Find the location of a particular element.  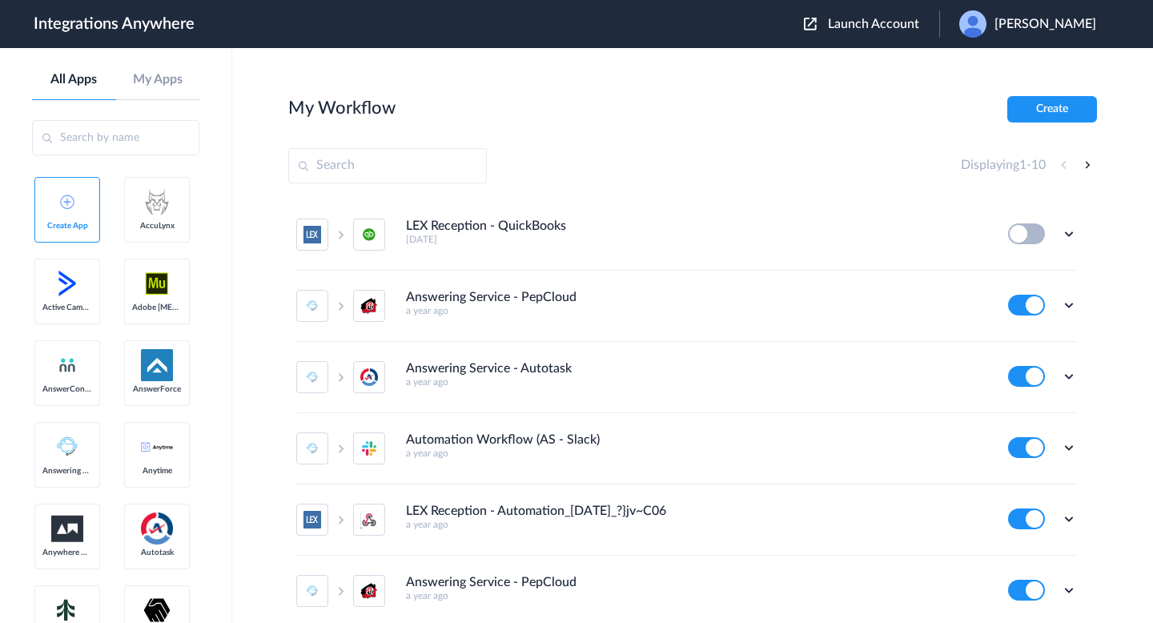

span: Anytime is located at coordinates (157, 471).